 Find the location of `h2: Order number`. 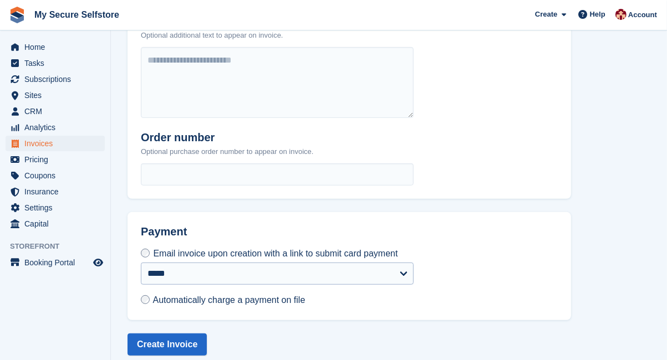

h2: Order number is located at coordinates (227, 138).